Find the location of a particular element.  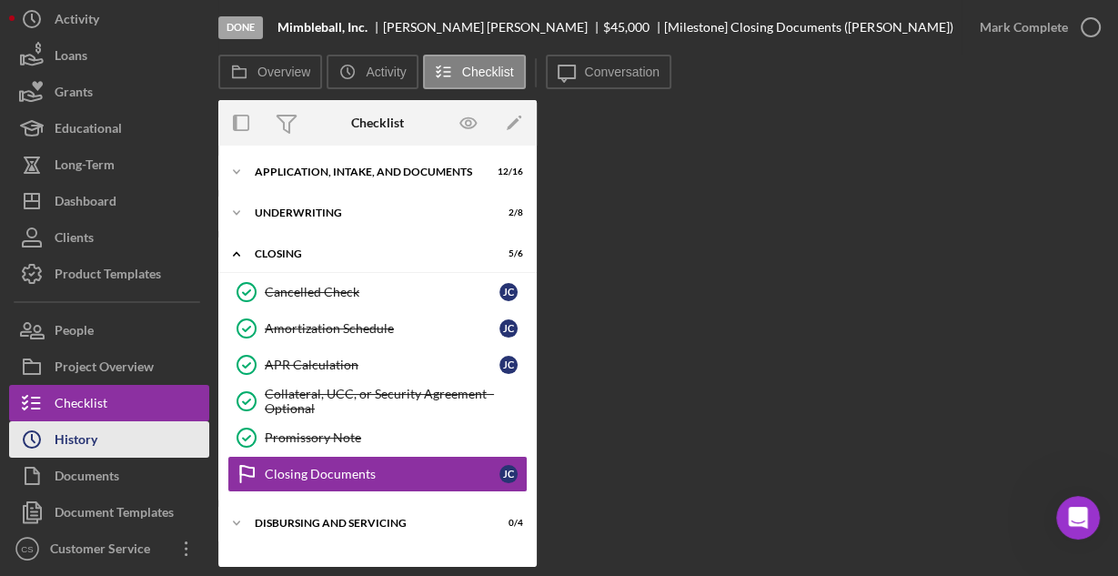

a: Loans is located at coordinates (109, 55).